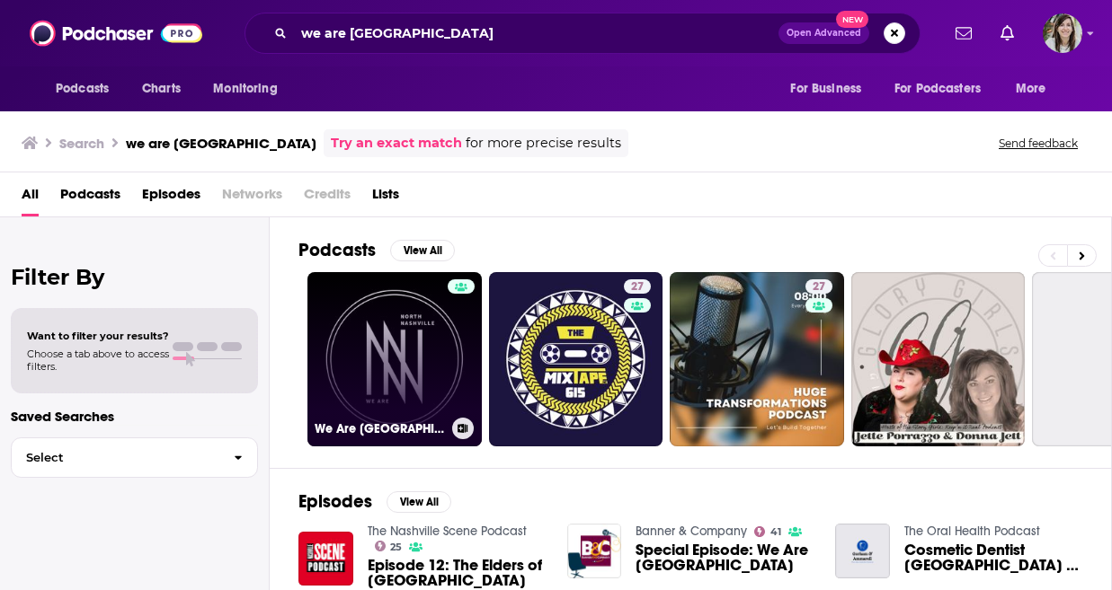 Image resolution: width=1112 pixels, height=590 pixels. I want to click on img: User Profile, so click(1062, 33).